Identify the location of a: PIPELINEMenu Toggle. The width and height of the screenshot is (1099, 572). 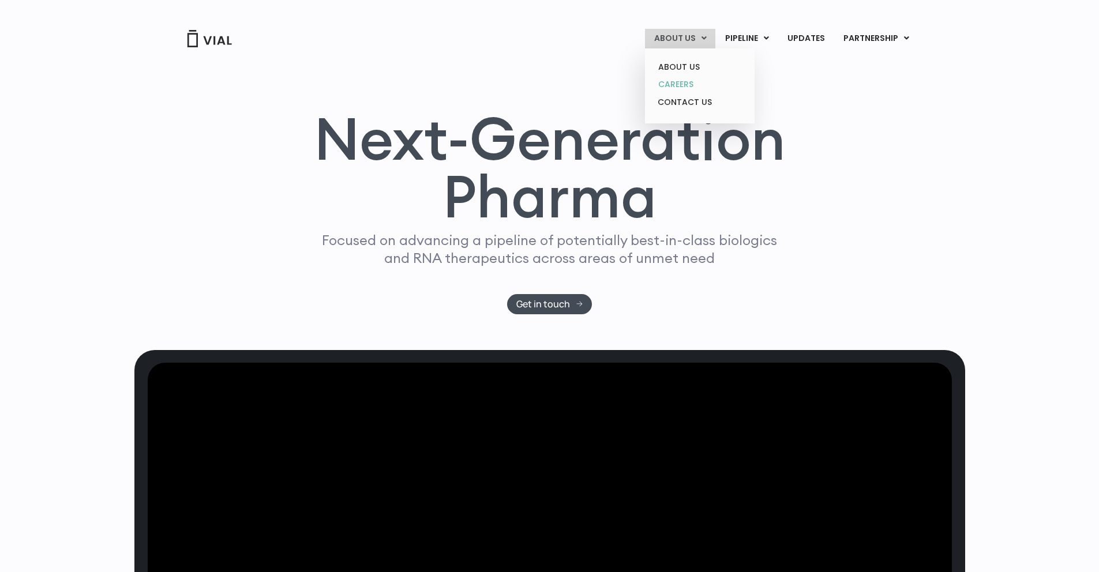
(747, 39).